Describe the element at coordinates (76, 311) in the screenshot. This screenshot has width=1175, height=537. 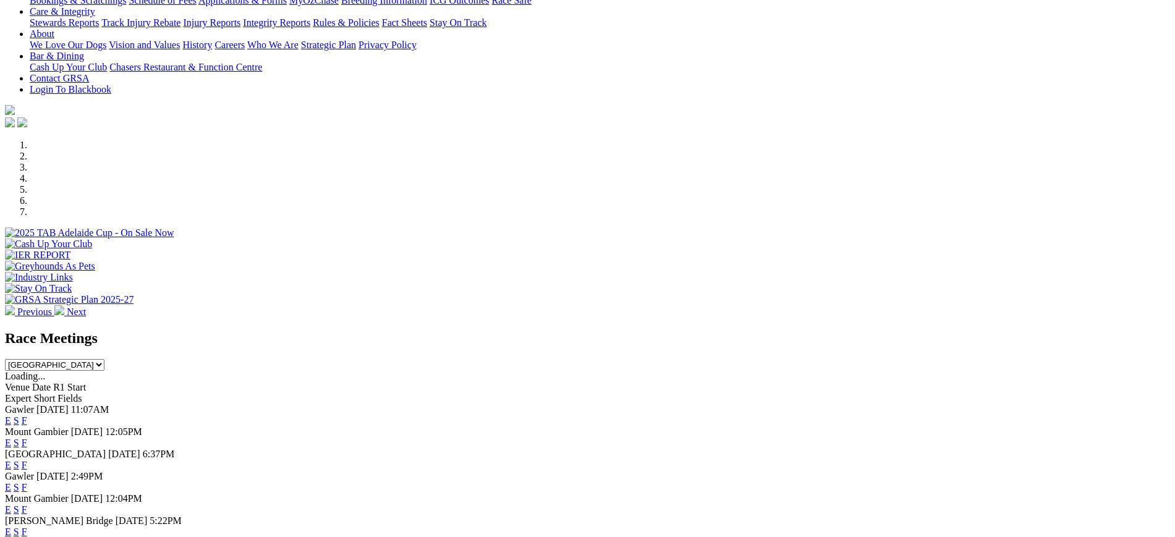
I see `span: Next` at that location.